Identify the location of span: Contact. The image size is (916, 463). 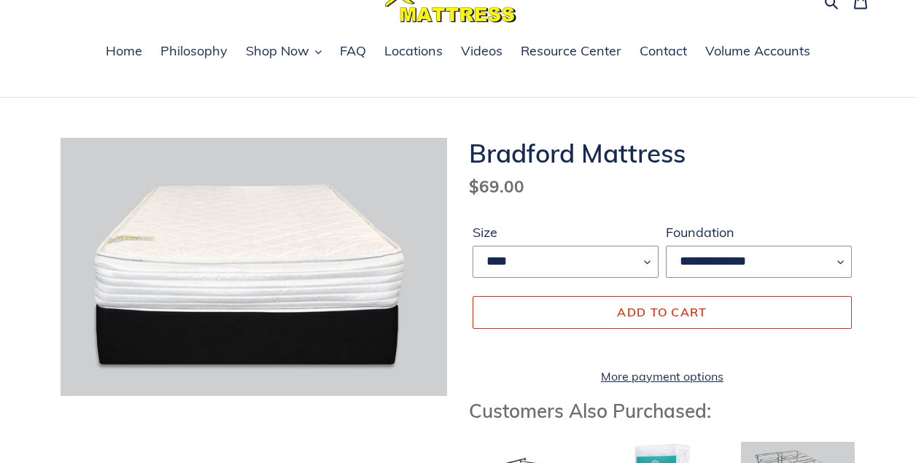
(663, 51).